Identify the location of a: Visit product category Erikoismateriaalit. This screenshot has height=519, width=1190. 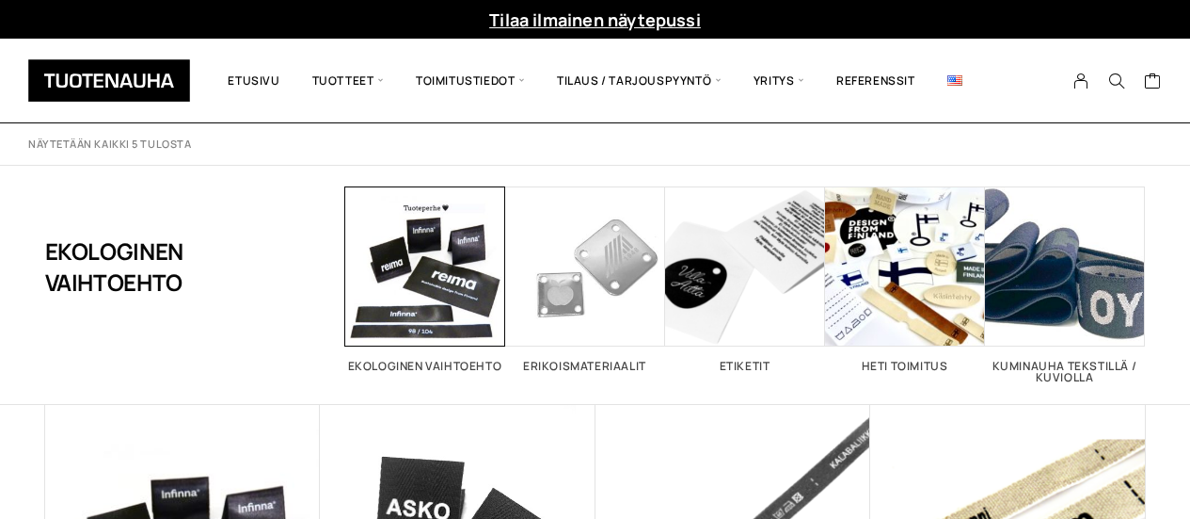
(585, 279).